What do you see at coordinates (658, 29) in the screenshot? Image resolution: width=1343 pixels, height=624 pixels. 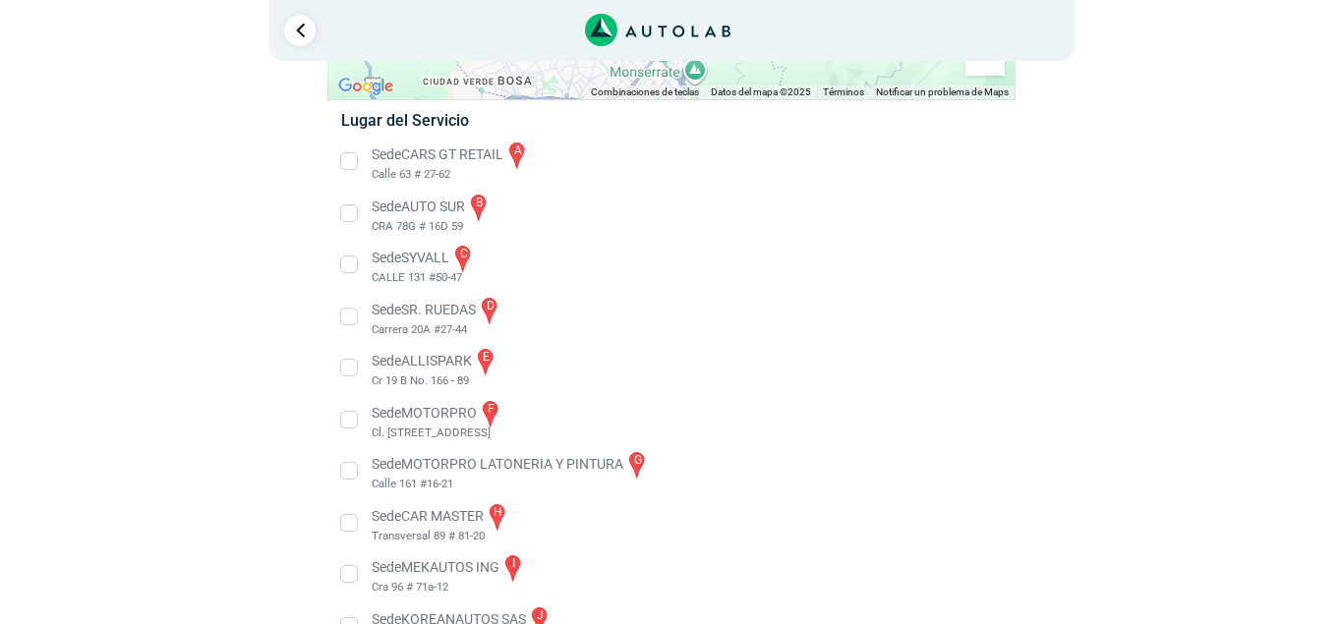 I see `a: Link al sitio de autolab` at bounding box center [658, 29].